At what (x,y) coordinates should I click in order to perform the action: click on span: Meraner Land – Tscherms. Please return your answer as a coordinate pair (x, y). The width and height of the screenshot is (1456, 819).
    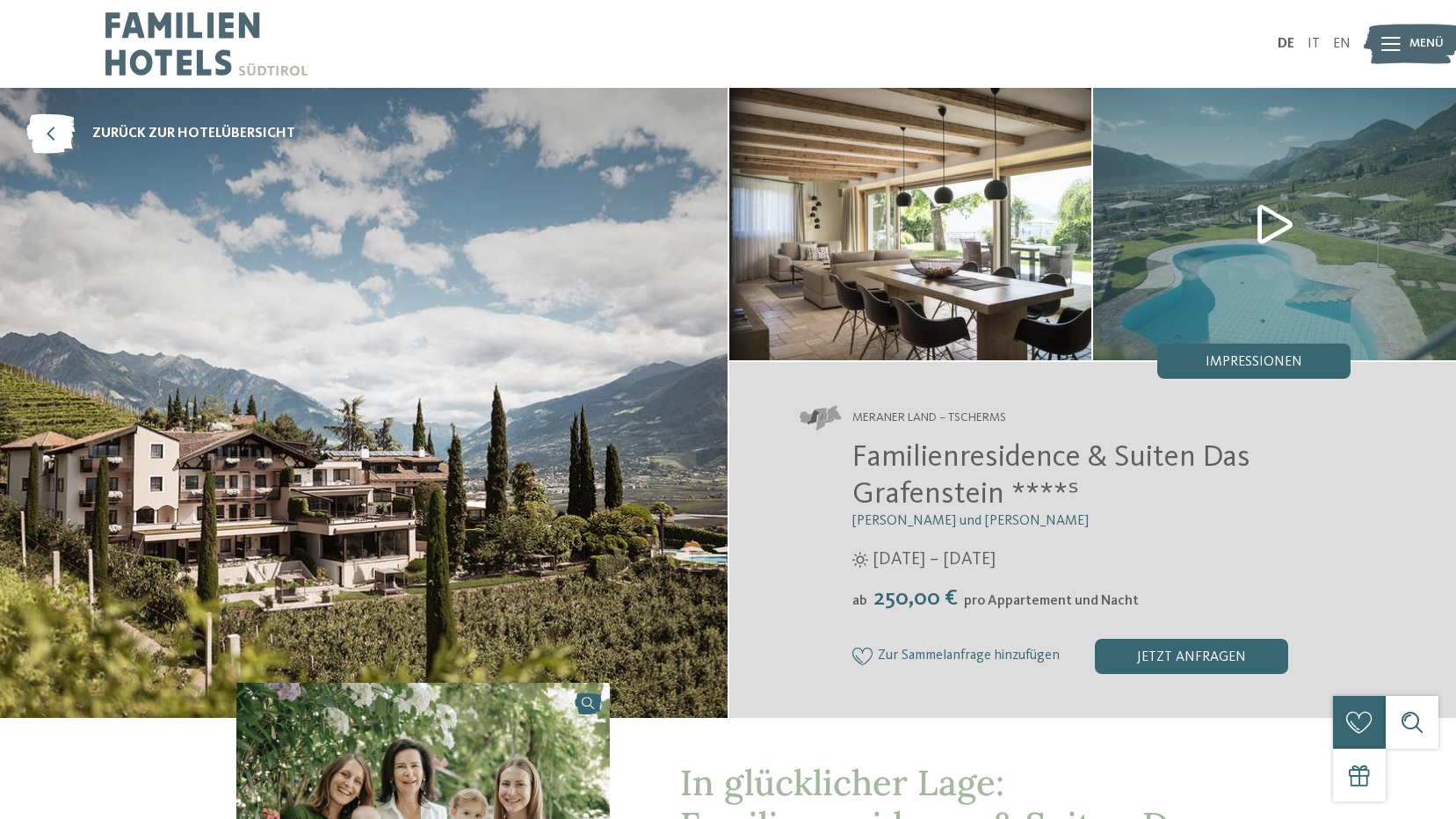
    Looking at the image, I should click on (929, 419).